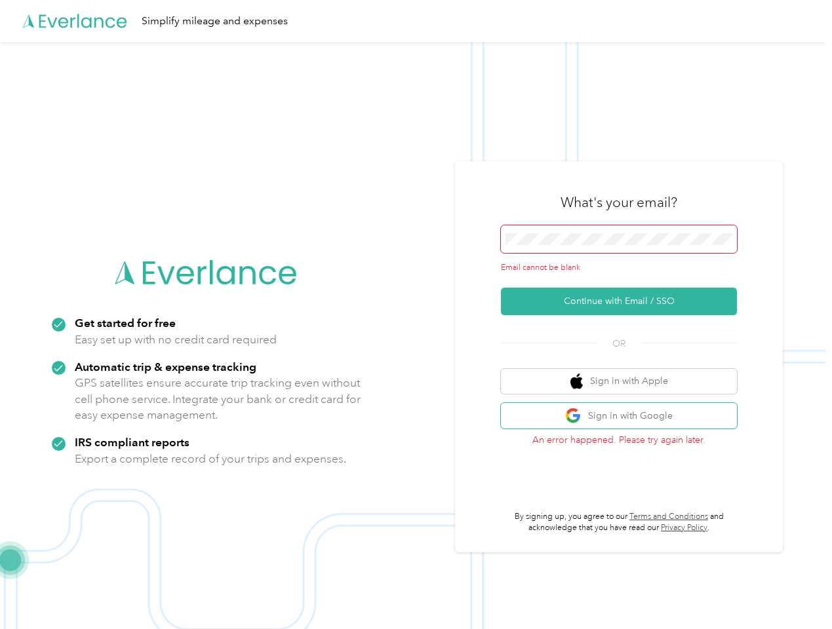  What do you see at coordinates (619, 440) in the screenshot?
I see `p: An error happened. Please try again later.` at bounding box center [619, 440].